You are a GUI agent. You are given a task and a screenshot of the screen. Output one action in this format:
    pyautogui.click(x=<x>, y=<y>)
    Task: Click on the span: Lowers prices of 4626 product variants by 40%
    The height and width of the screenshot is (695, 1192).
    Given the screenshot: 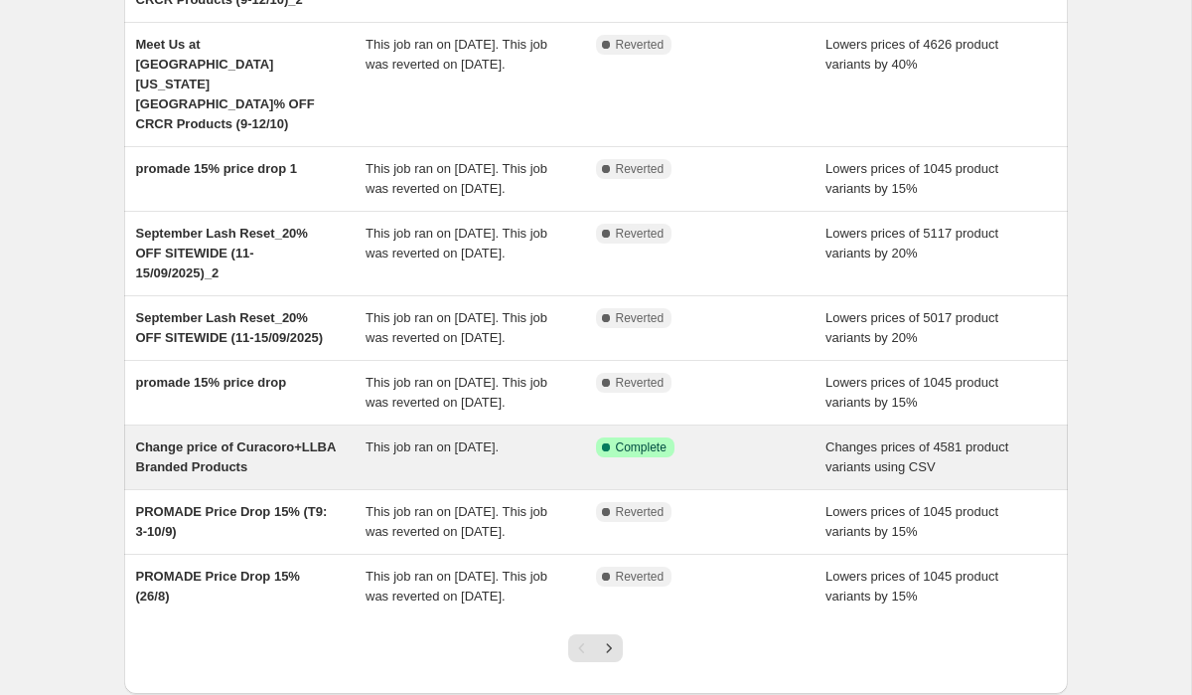 What is the action you would take?
    pyautogui.click(x=912, y=54)
    